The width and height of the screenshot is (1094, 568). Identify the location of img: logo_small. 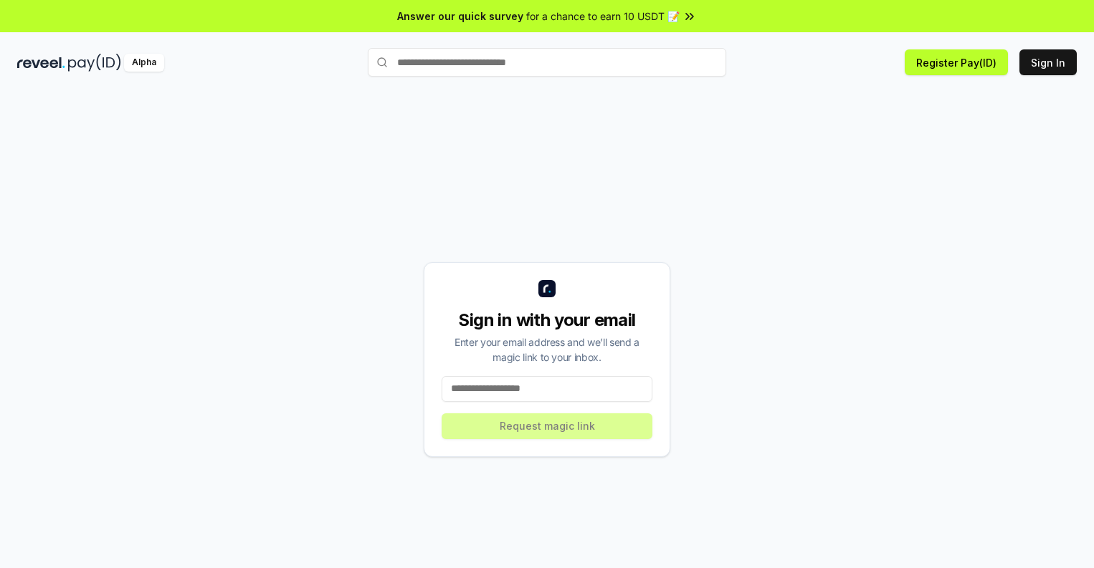
(547, 289).